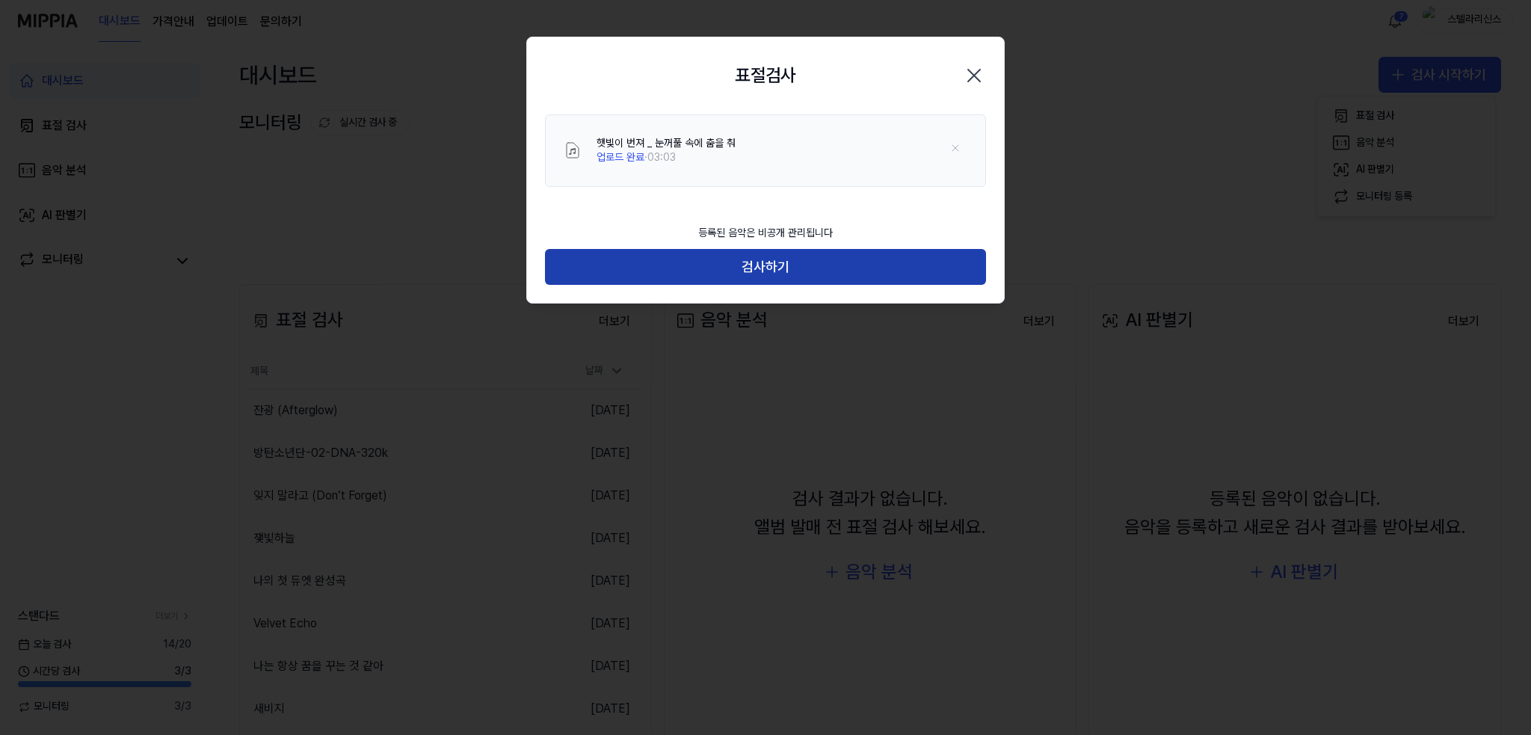  What do you see at coordinates (766, 76) in the screenshot?
I see `h2: 표절검사` at bounding box center [766, 76].